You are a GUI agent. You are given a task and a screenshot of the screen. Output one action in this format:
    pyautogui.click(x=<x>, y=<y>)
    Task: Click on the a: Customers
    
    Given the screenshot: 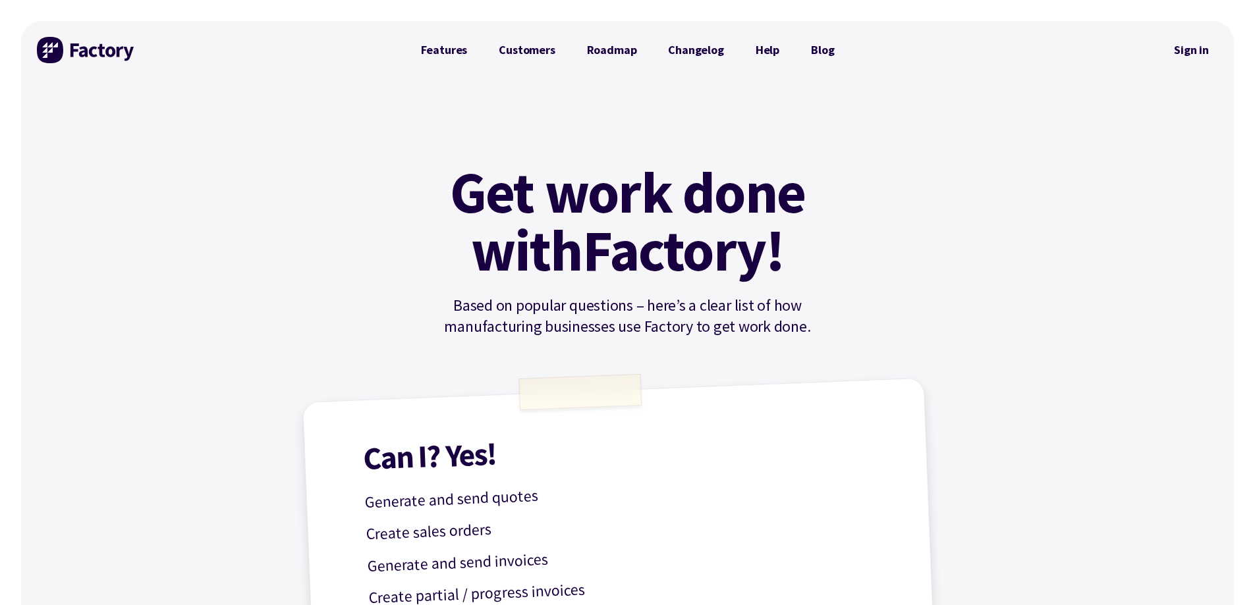 What is the action you would take?
    pyautogui.click(x=526, y=50)
    